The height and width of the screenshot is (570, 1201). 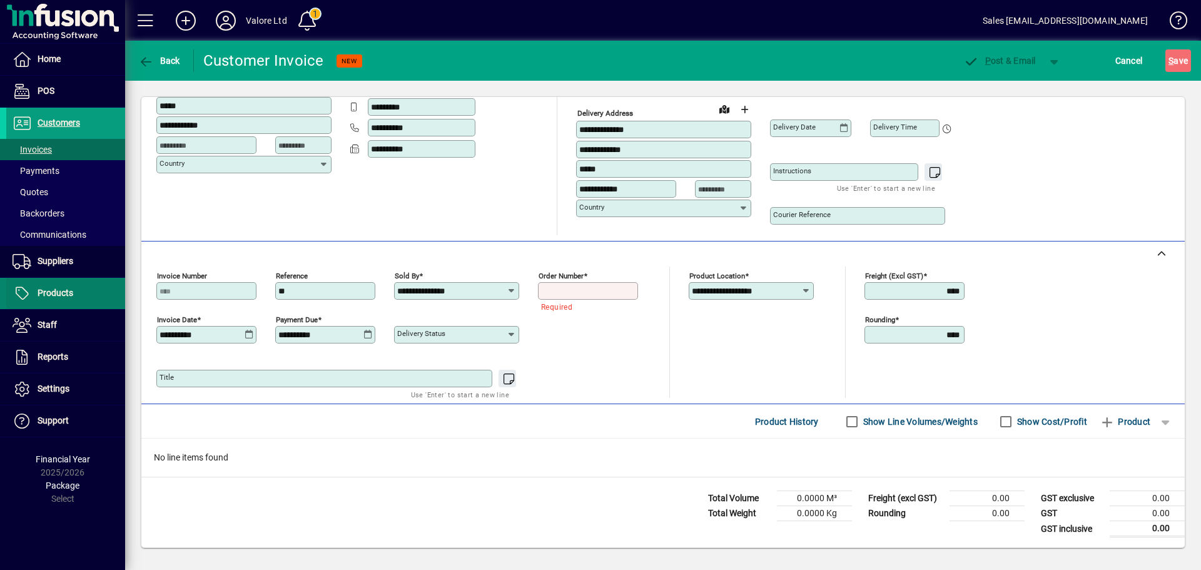 What do you see at coordinates (53, 388) in the screenshot?
I see `span: Settings` at bounding box center [53, 388].